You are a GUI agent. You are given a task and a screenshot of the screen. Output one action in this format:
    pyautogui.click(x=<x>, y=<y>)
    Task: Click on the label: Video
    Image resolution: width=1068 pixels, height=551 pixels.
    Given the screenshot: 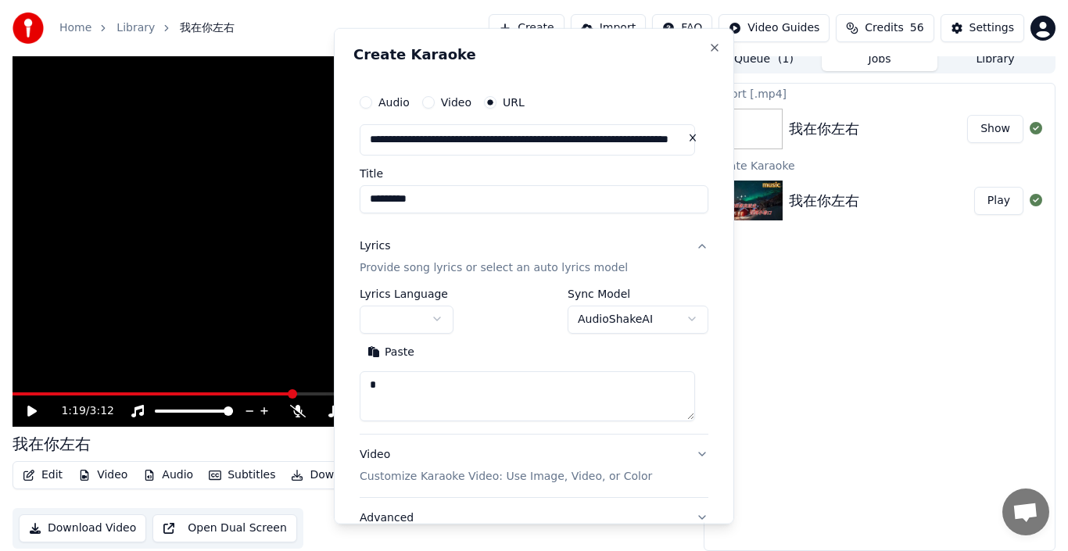 What is the action you would take?
    pyautogui.click(x=456, y=102)
    